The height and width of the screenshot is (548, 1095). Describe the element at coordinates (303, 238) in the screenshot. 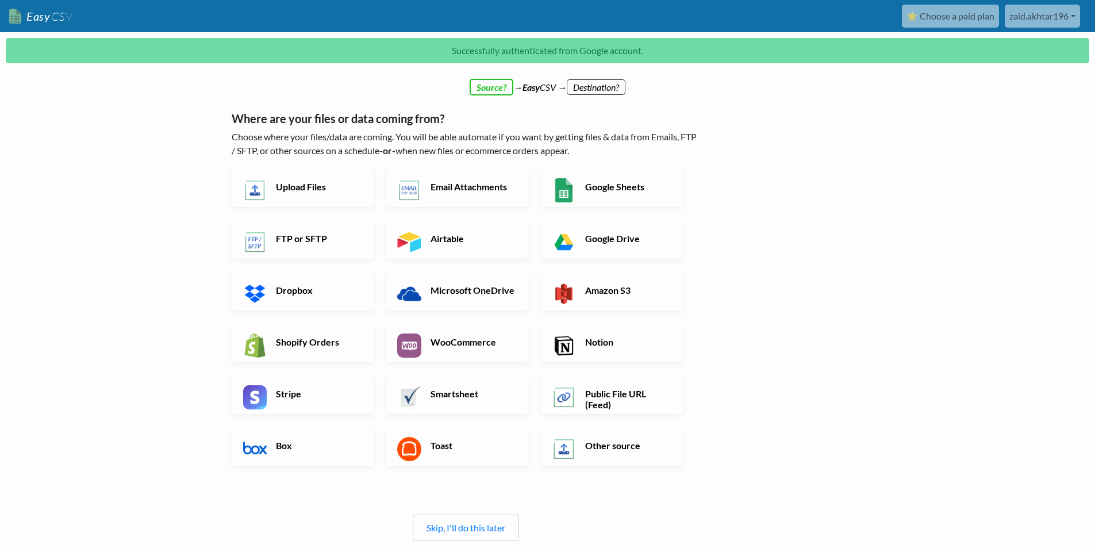

I see `a: FTP or SFTP` at that location.